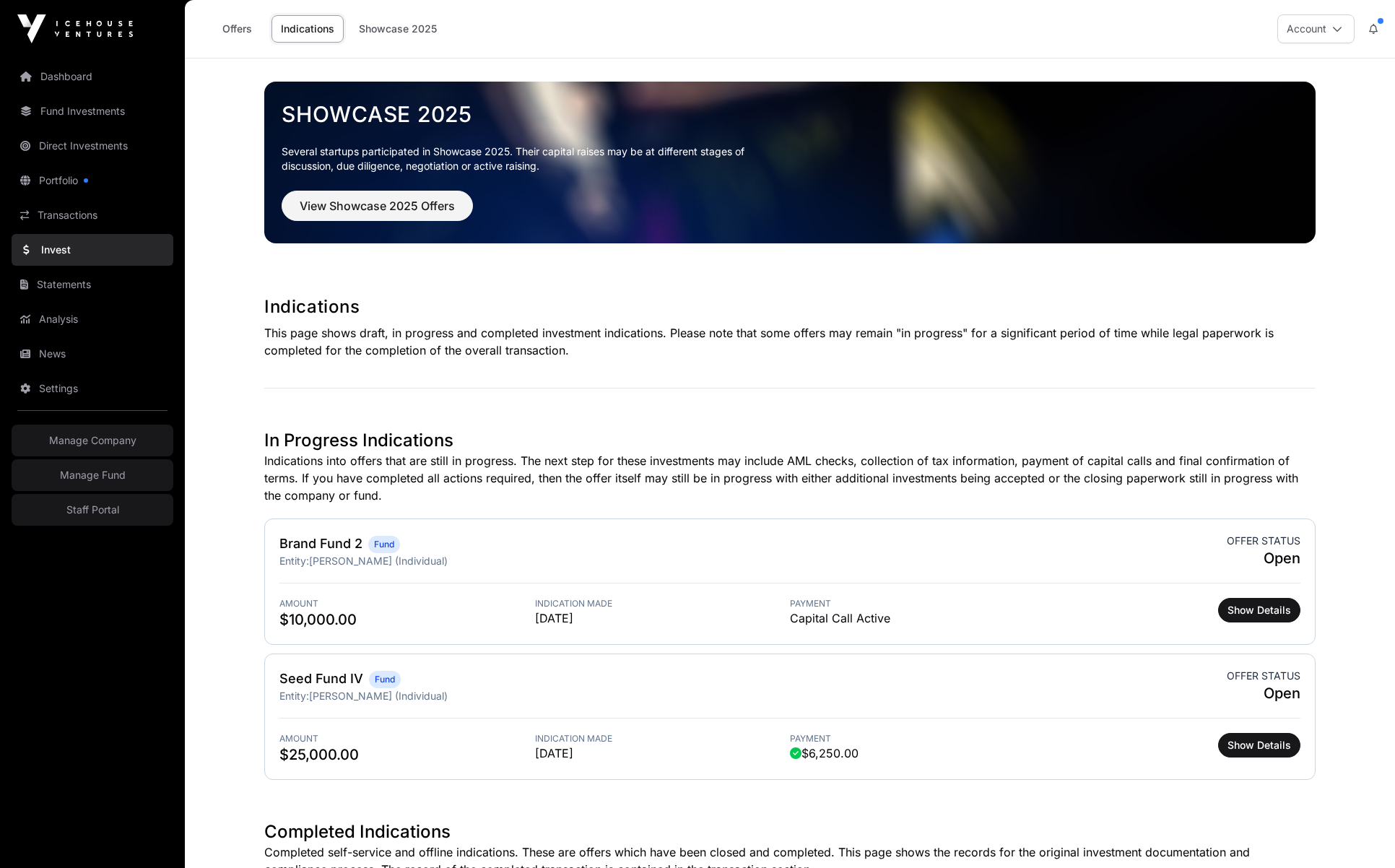  I want to click on img: Showcase 2025, so click(790, 163).